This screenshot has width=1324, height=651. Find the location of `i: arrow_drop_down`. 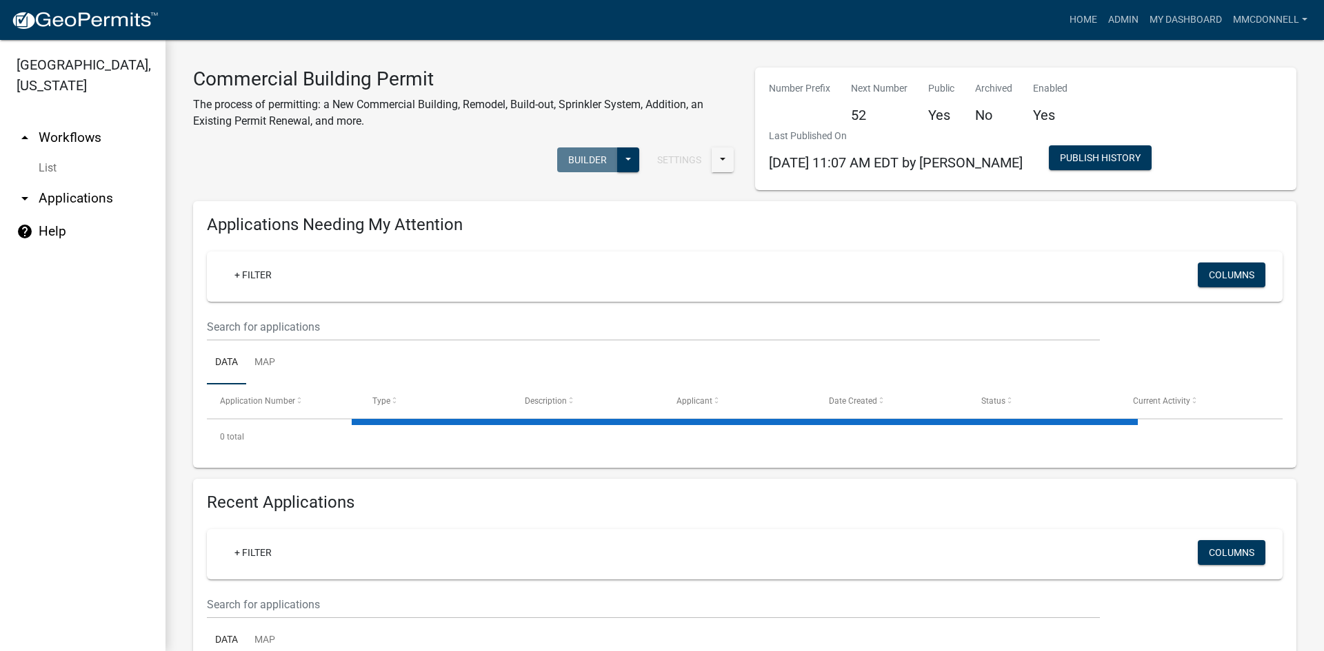

i: arrow_drop_down is located at coordinates (25, 199).